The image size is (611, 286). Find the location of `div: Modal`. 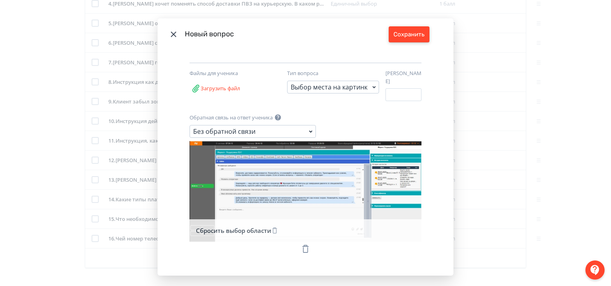

div: Modal is located at coordinates (306, 147).